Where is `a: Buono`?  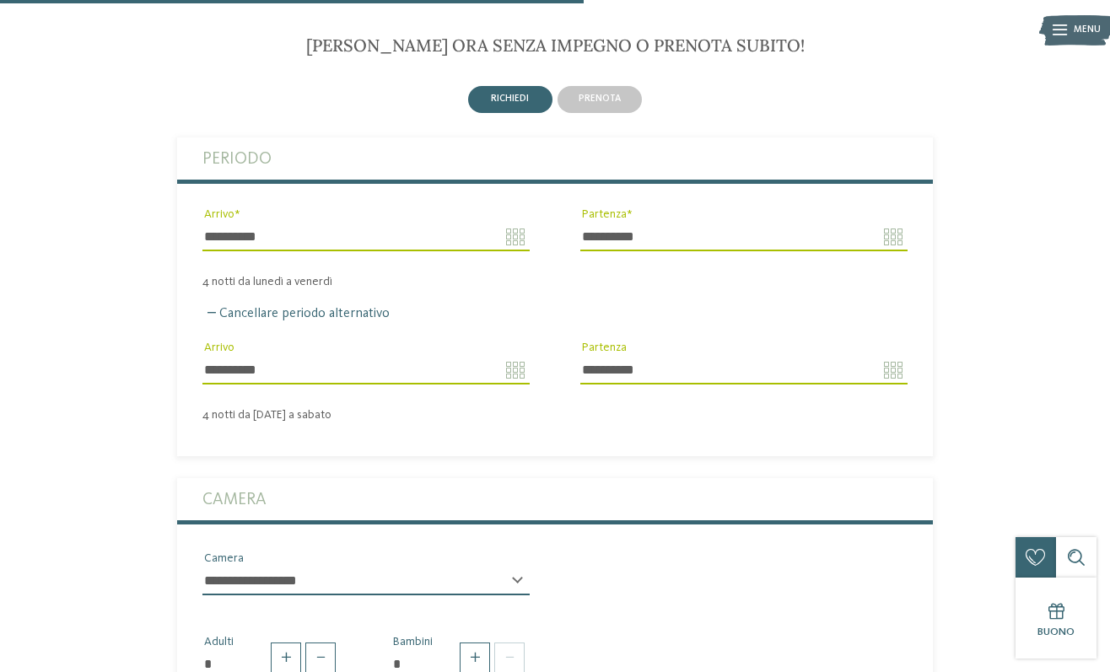
a: Buono is located at coordinates (1056, 618).